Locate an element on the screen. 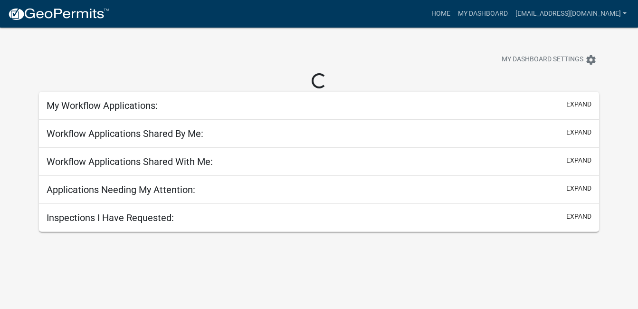 The image size is (638, 309). button: My Dashboard Settingssettings is located at coordinates (549, 59).